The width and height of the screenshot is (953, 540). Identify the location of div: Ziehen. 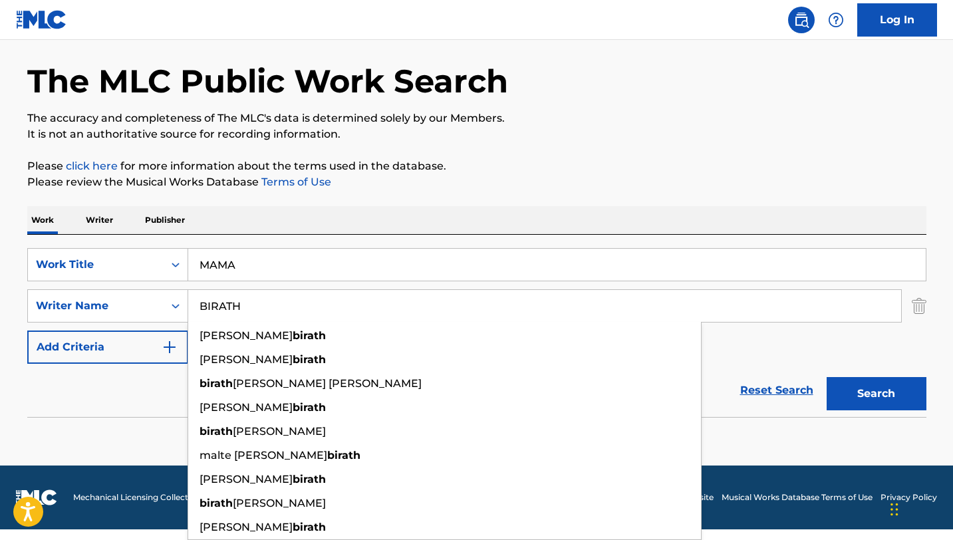
(894, 509).